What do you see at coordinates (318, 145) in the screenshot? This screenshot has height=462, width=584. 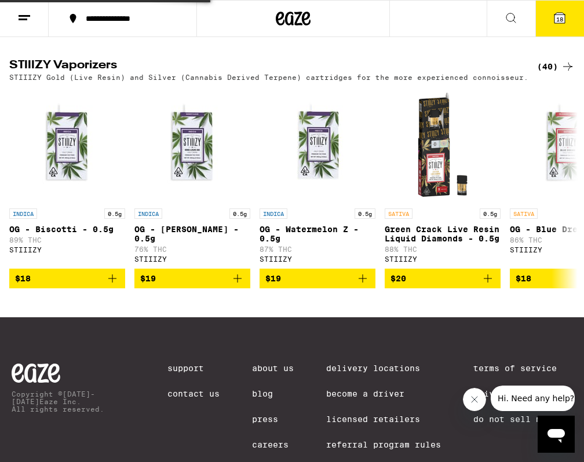 I see `img: STIIIZY - OG - Watermelon Z - 0.5g` at bounding box center [318, 145].